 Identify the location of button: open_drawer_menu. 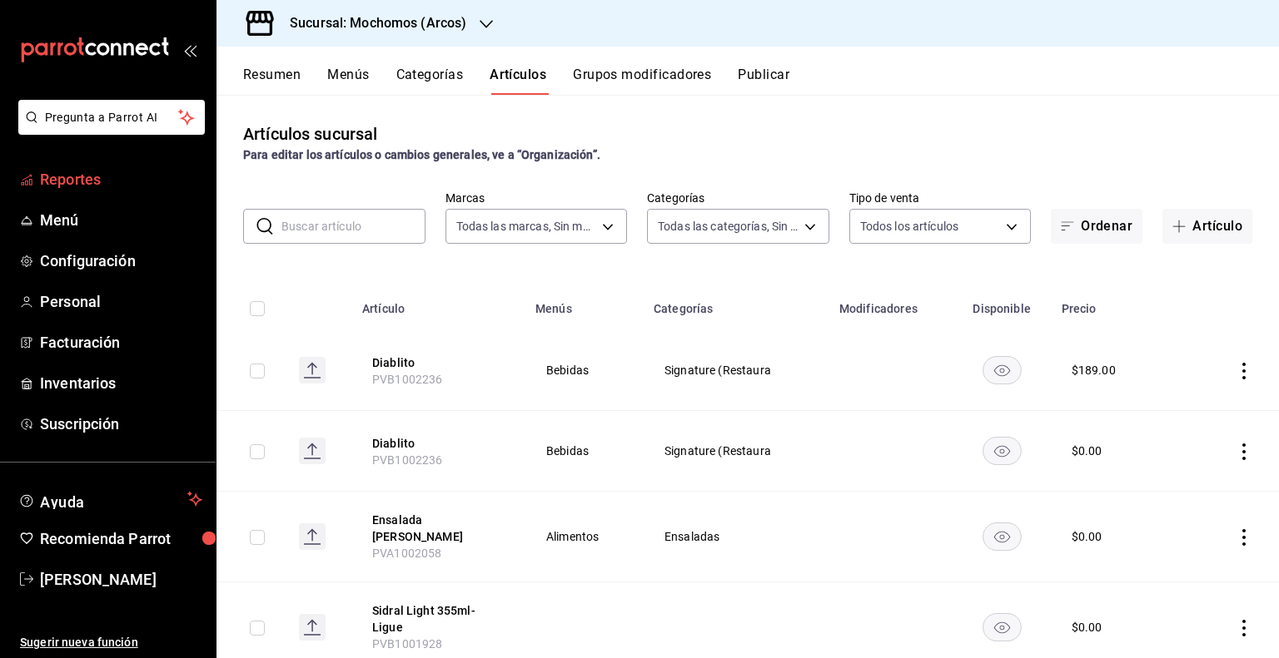
(190, 50).